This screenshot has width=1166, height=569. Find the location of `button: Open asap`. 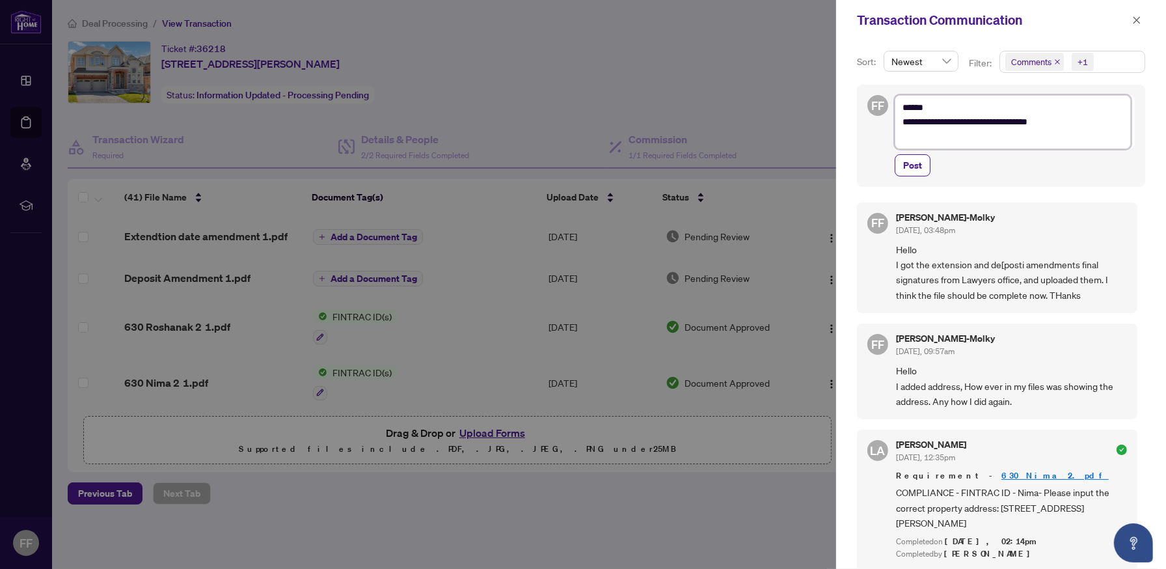

button: Open asap is located at coordinates (1134, 543).